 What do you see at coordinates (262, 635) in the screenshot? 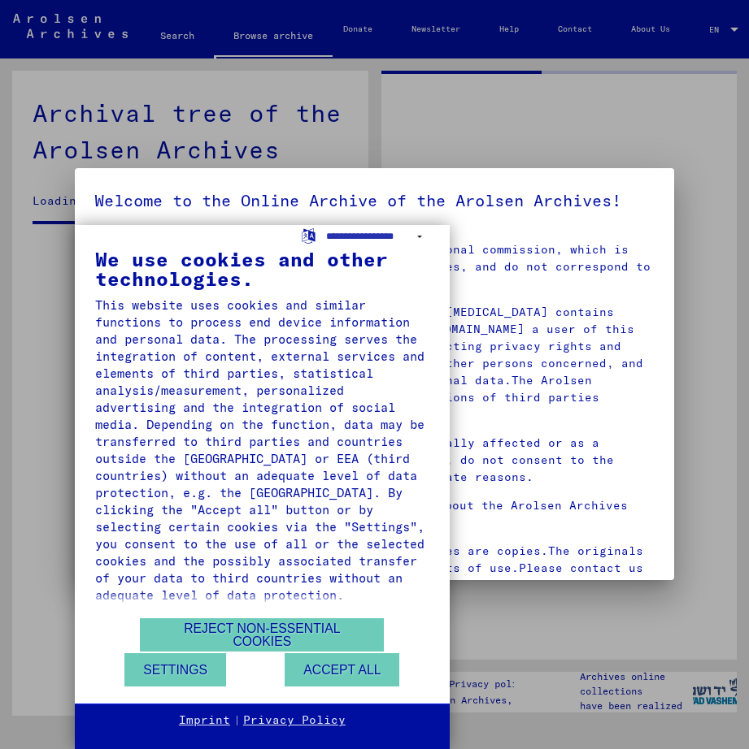
I see `button: Reject non-essential cookies` at bounding box center [262, 635].